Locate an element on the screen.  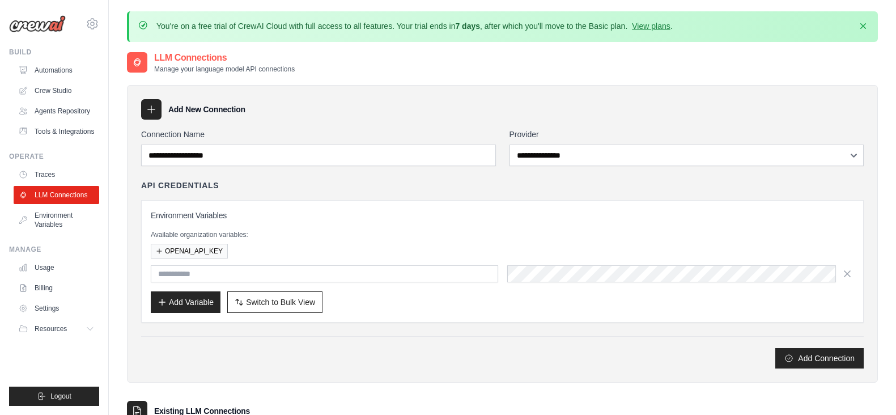
span: Switch to Bulk View is located at coordinates (281, 302).